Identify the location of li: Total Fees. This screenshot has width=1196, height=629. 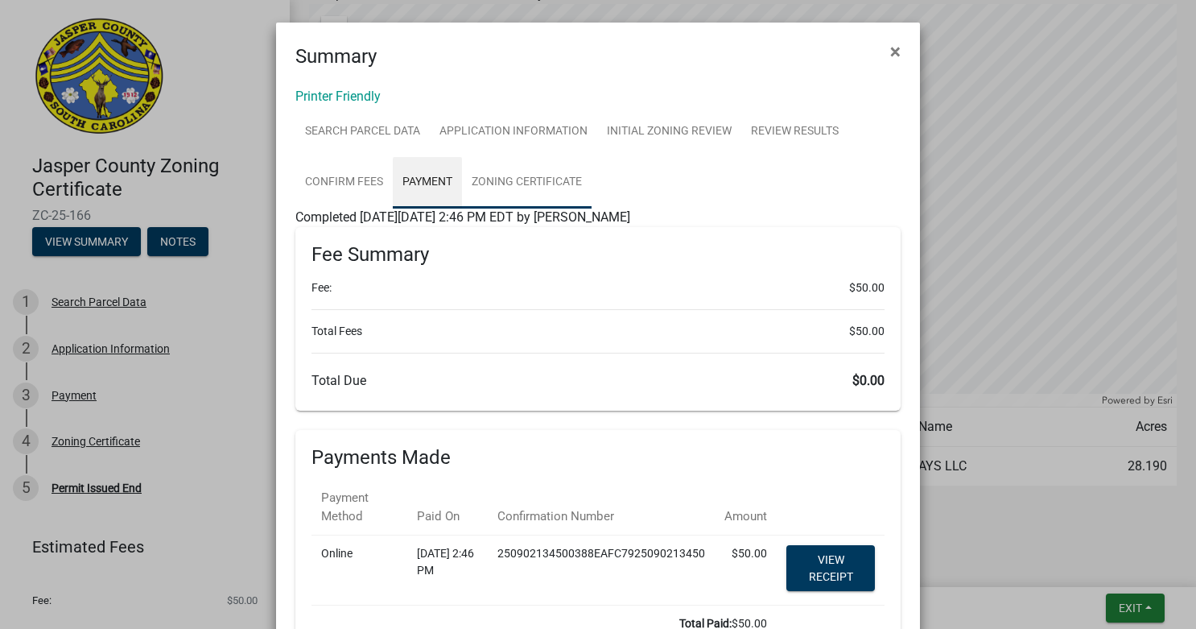
(598, 331).